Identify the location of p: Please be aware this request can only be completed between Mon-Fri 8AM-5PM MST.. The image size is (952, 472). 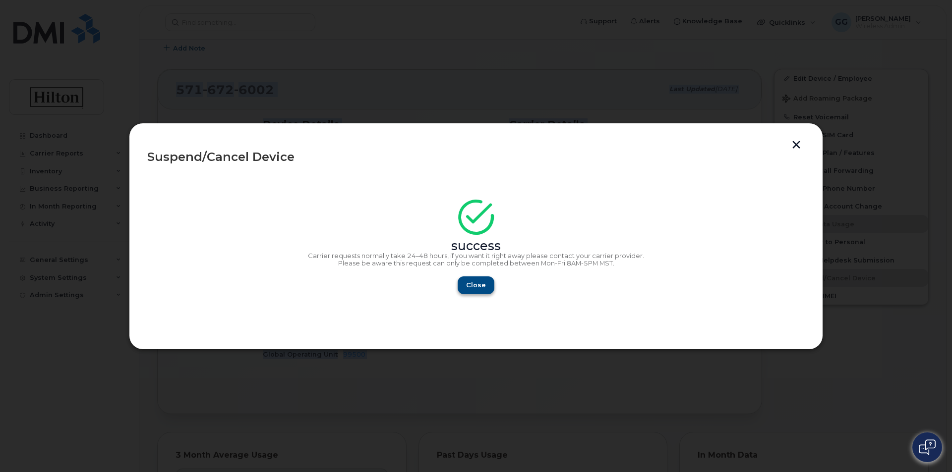
(476, 264).